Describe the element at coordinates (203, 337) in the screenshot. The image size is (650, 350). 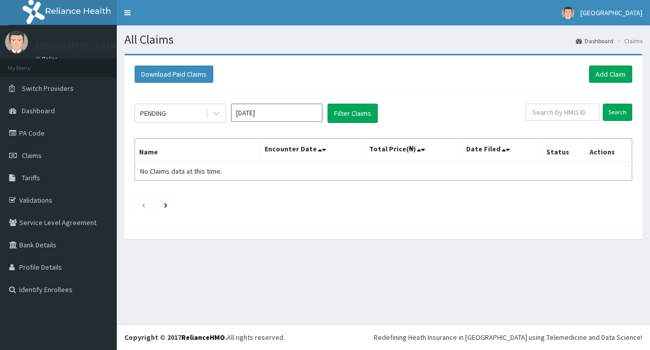
I see `a: RelianceHMO` at that location.